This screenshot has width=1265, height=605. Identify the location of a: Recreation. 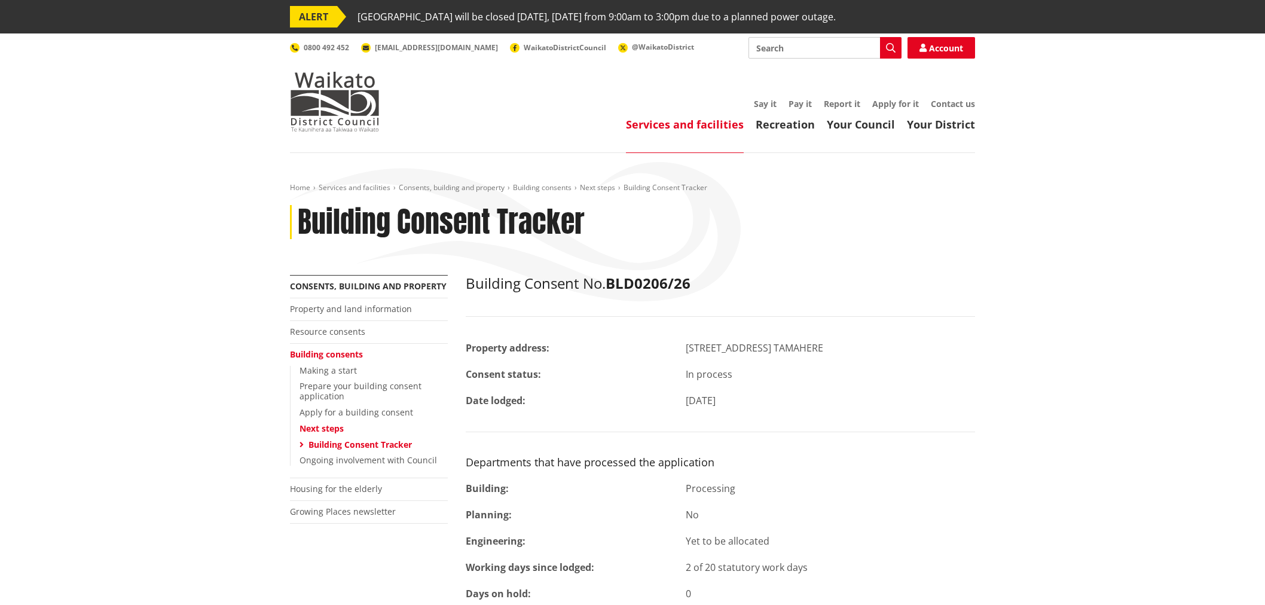
(785, 124).